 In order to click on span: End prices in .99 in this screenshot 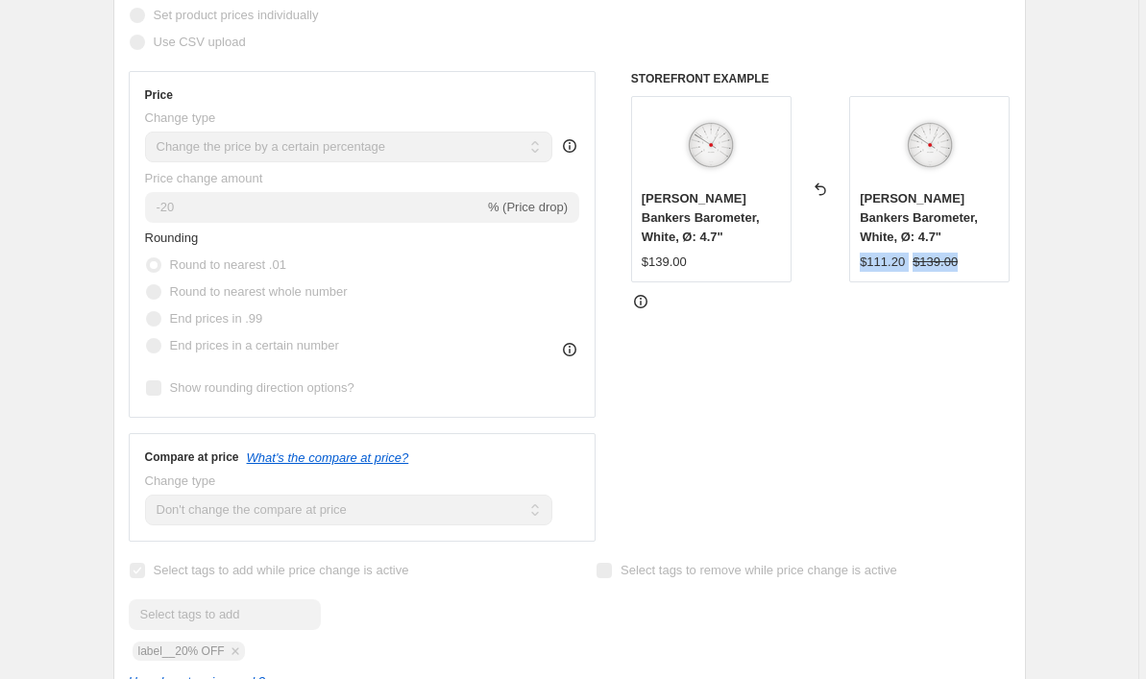, I will do `click(216, 318)`.